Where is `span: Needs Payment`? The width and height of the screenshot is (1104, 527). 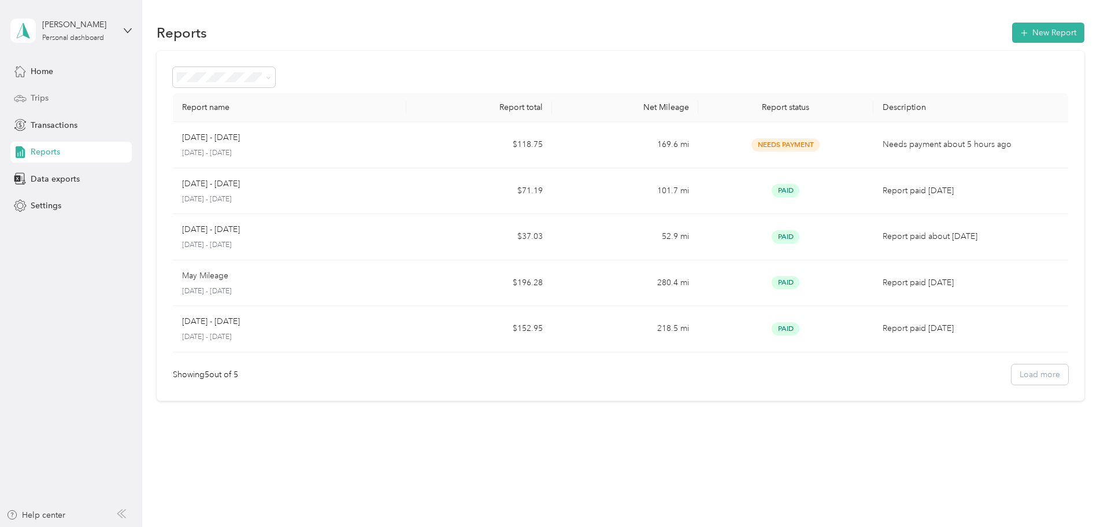 span: Needs Payment is located at coordinates (785, 144).